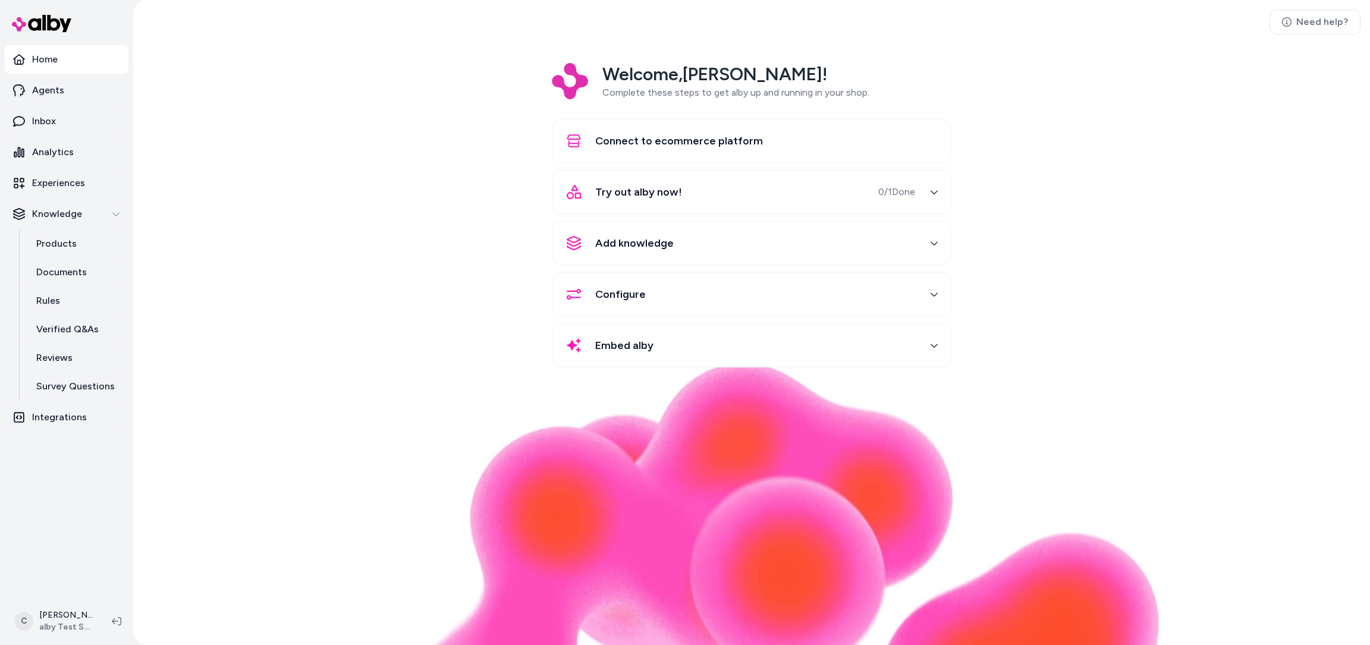  Describe the element at coordinates (42, 23) in the screenshot. I see `img: alby Logo` at that location.